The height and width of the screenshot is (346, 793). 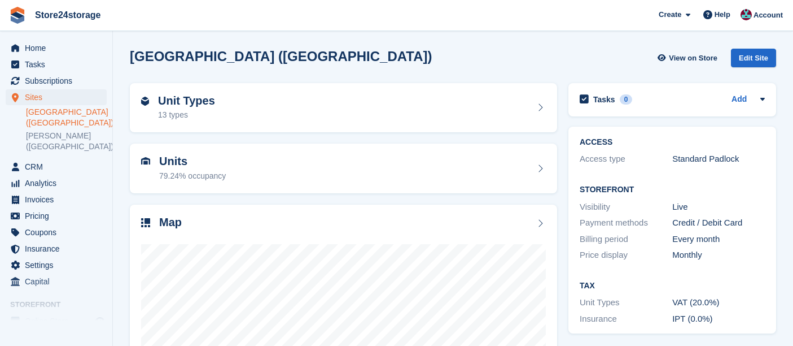 I want to click on a: Store24storage, so click(x=68, y=15).